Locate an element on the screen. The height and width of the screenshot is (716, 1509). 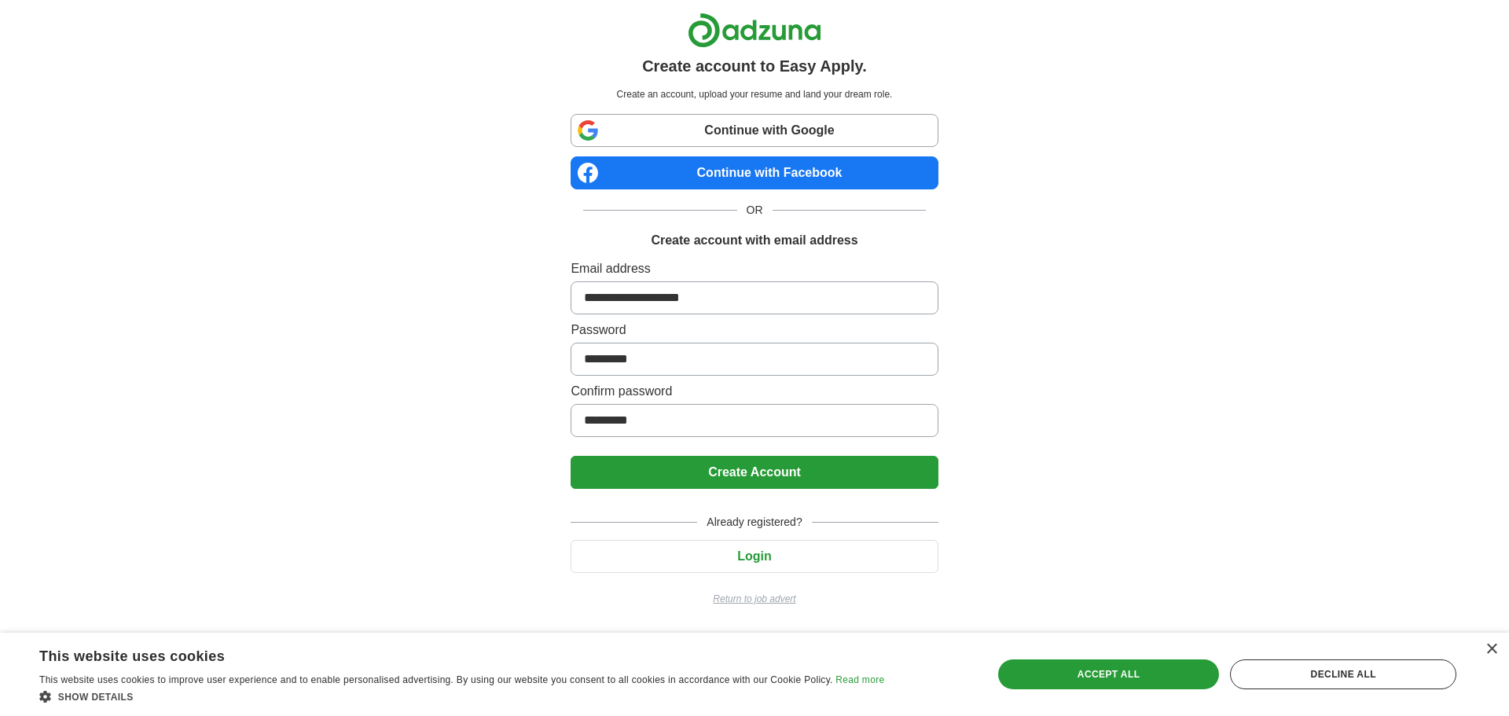
a: Read more, opens a new window is located at coordinates (860, 680).